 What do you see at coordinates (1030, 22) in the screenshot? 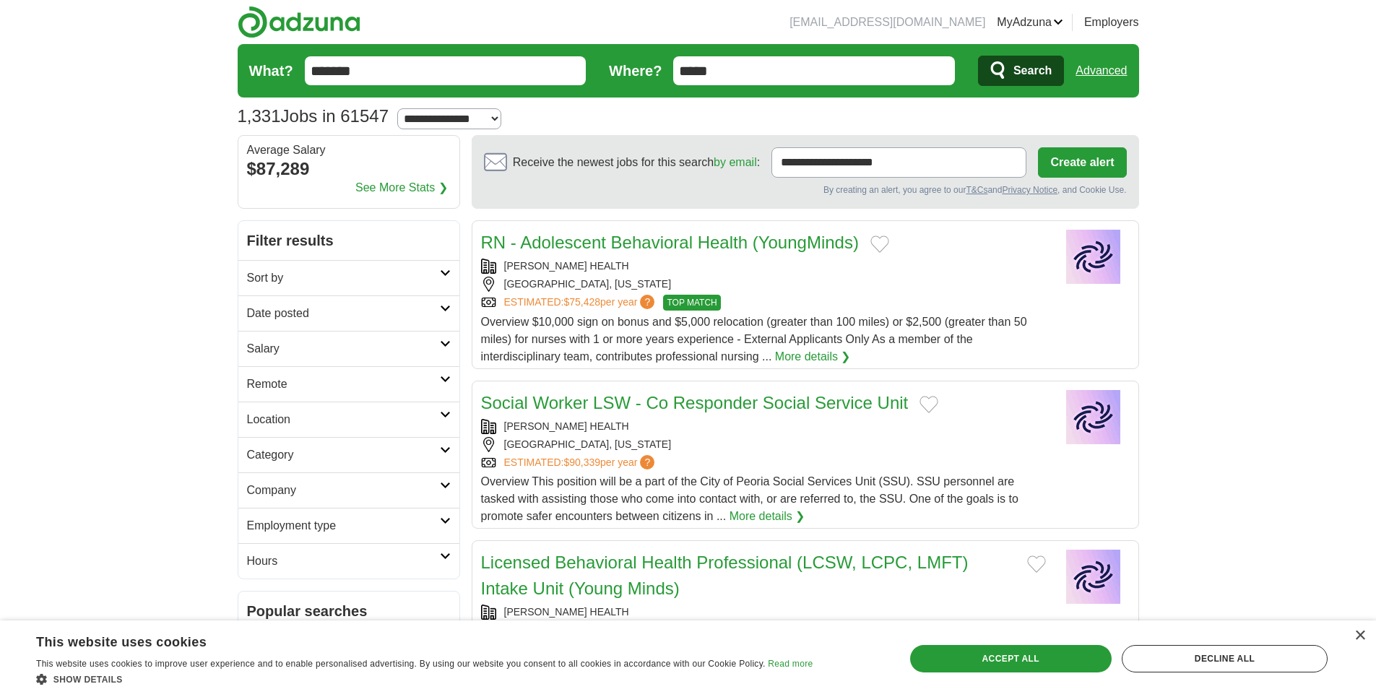
I see `a: MyAdzuna` at bounding box center [1030, 22].